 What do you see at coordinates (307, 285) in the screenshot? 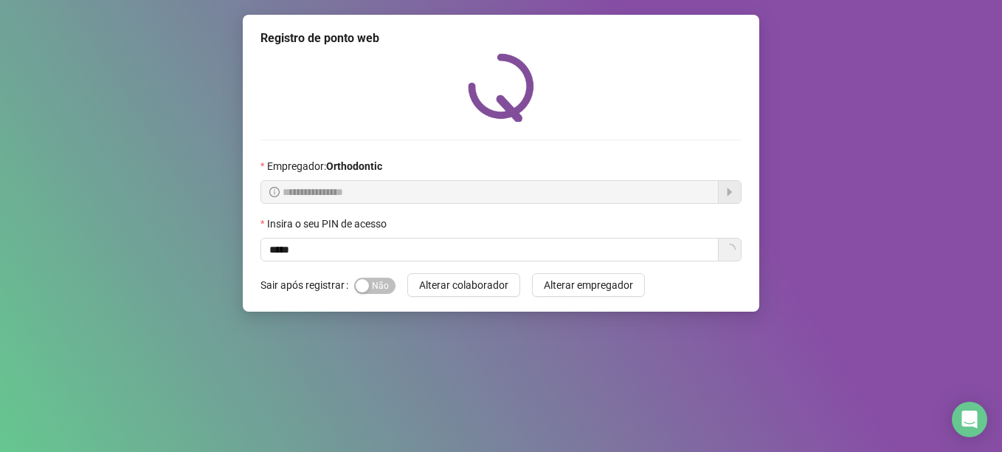
I see `label: Sair após registrar` at bounding box center [307, 285].